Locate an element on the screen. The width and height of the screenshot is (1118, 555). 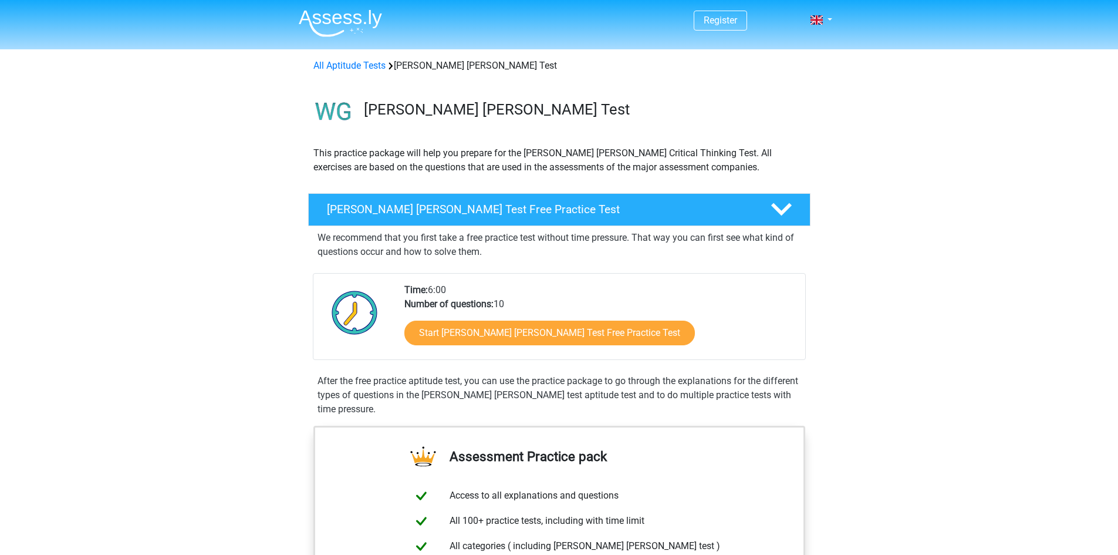
div: After the free practice aptitude test, you can use the practice package to go through the explana... is located at coordinates (560, 395).